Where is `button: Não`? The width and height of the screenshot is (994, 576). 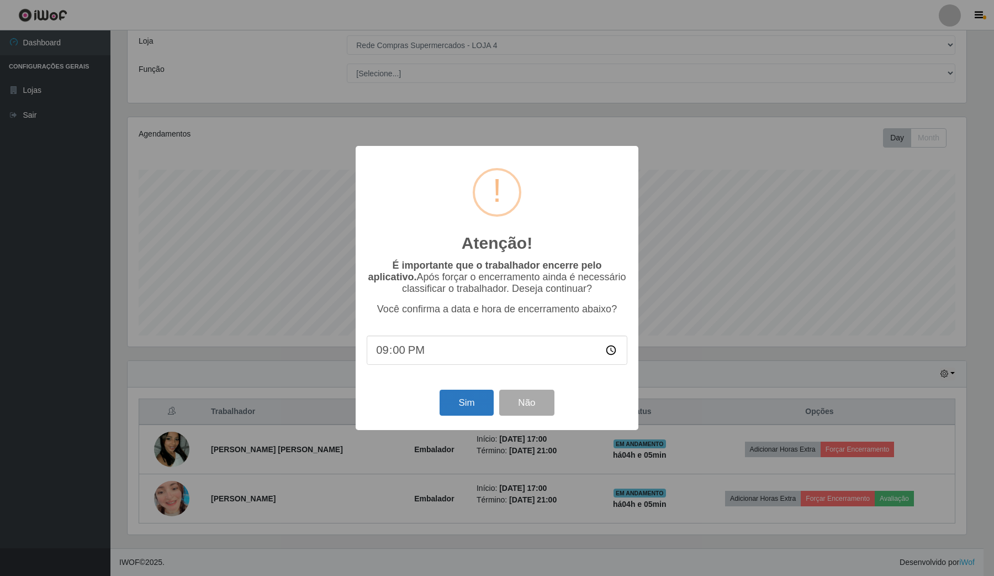 button: Não is located at coordinates (527, 402).